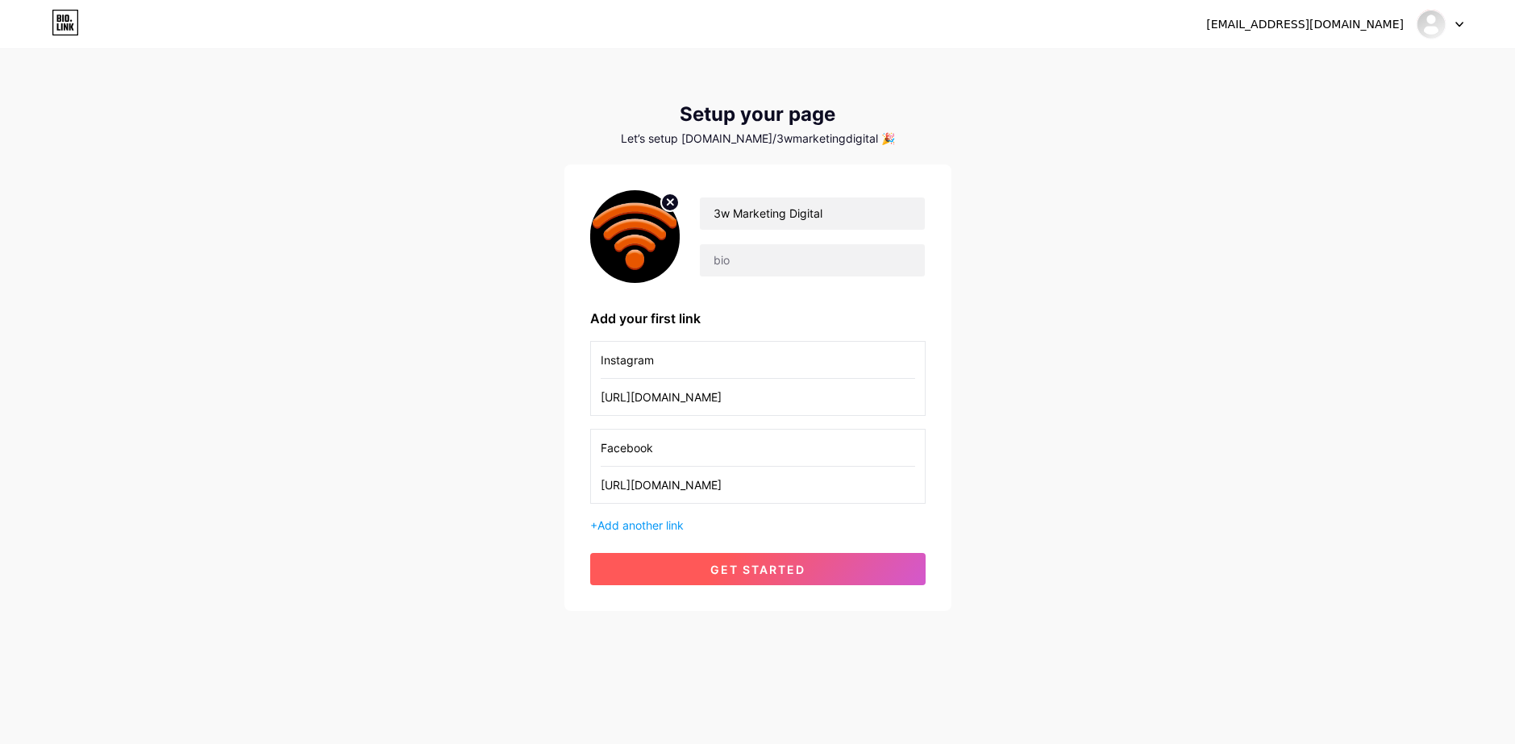 This screenshot has width=1515, height=744. Describe the element at coordinates (640, 525) in the screenshot. I see `span: Add another link` at that location.